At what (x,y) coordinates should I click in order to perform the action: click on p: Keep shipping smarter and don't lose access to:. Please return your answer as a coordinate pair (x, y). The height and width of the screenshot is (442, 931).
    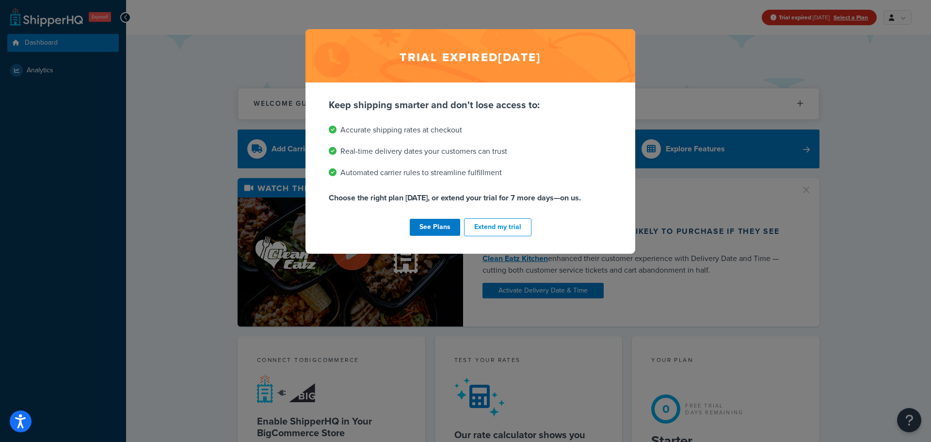
    Looking at the image, I should click on (470, 105).